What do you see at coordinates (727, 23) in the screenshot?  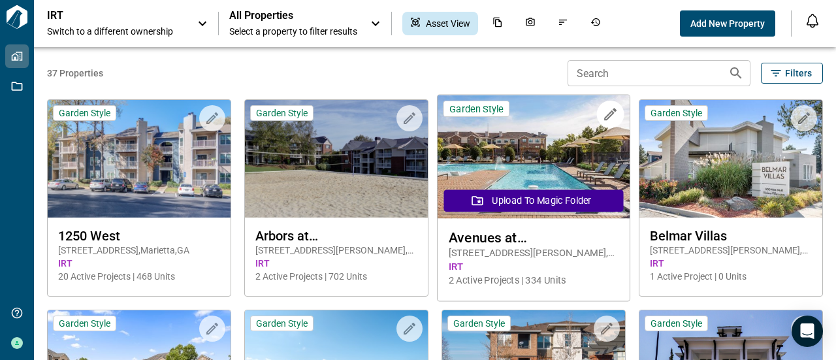 I see `span: Add New Property` at bounding box center [727, 23].